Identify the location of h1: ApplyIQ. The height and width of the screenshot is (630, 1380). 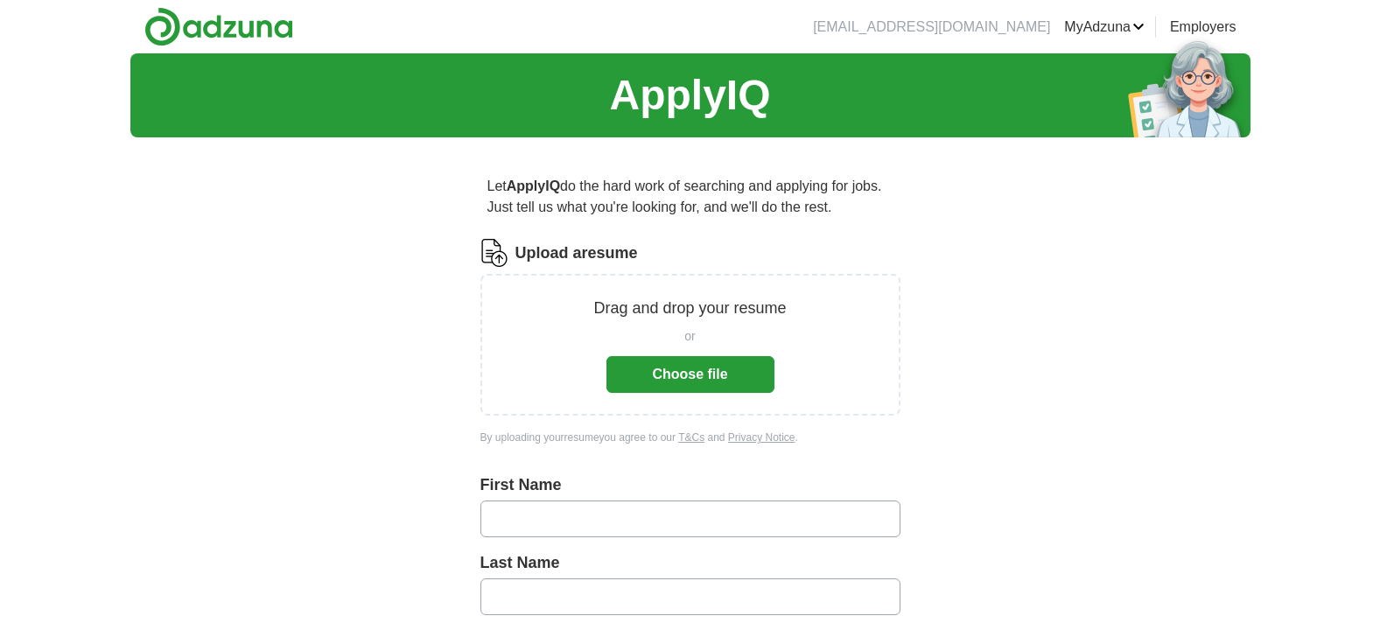
(689, 95).